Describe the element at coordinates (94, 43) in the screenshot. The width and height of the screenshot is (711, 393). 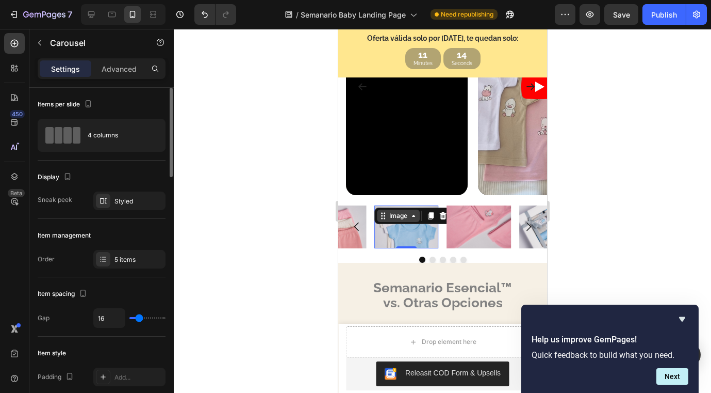
I see `p: Carousel` at that location.